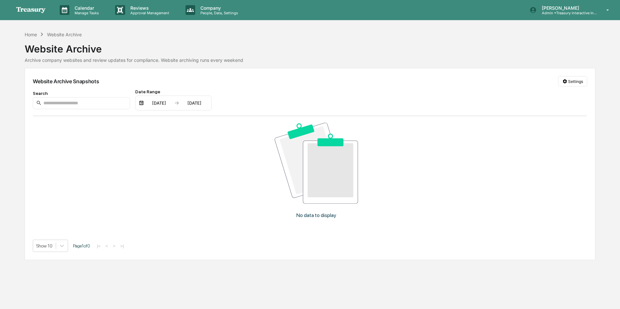  Describe the element at coordinates (310, 60) in the screenshot. I see `div: Archive company websites and review updates for compliance. Website archiving runs every weekend` at that location.